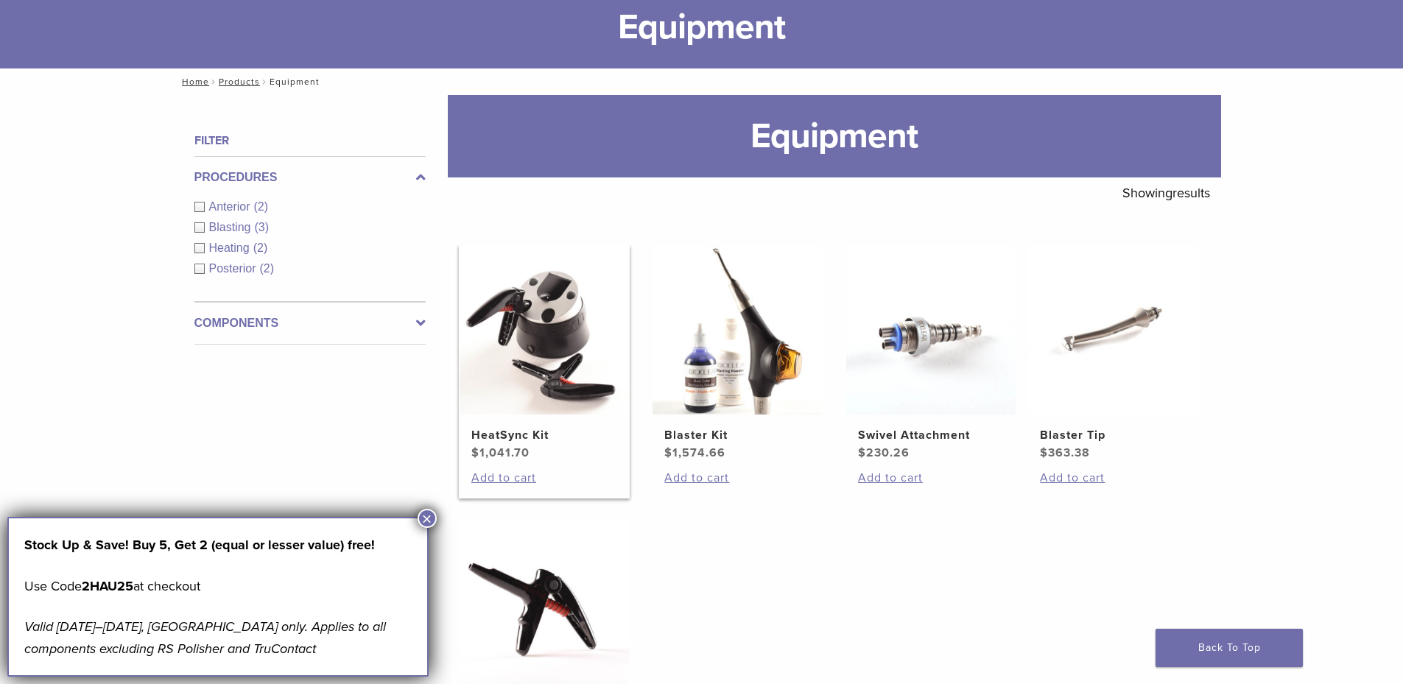  Describe the element at coordinates (193, 82) in the screenshot. I see `a: Home` at that location.